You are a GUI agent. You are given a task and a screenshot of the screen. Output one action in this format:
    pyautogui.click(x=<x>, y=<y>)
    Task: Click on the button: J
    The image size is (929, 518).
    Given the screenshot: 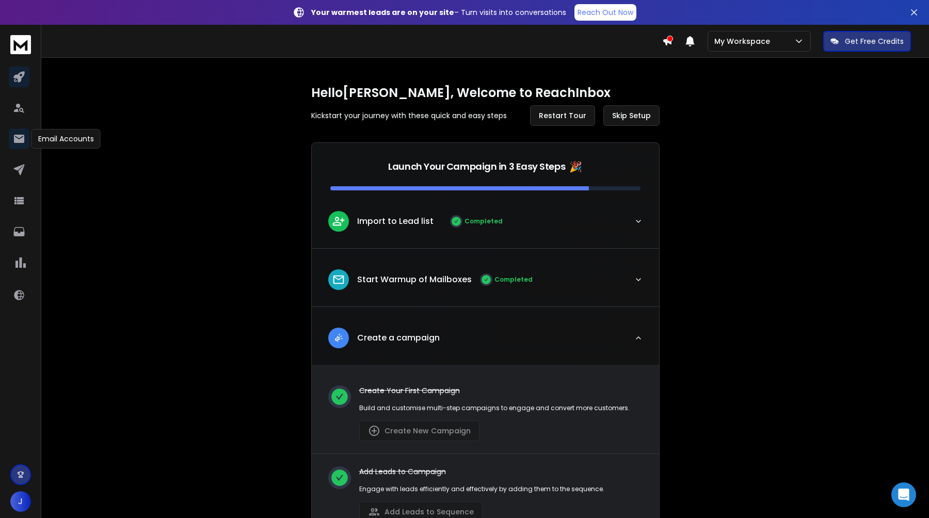 What is the action you would take?
    pyautogui.click(x=21, y=502)
    